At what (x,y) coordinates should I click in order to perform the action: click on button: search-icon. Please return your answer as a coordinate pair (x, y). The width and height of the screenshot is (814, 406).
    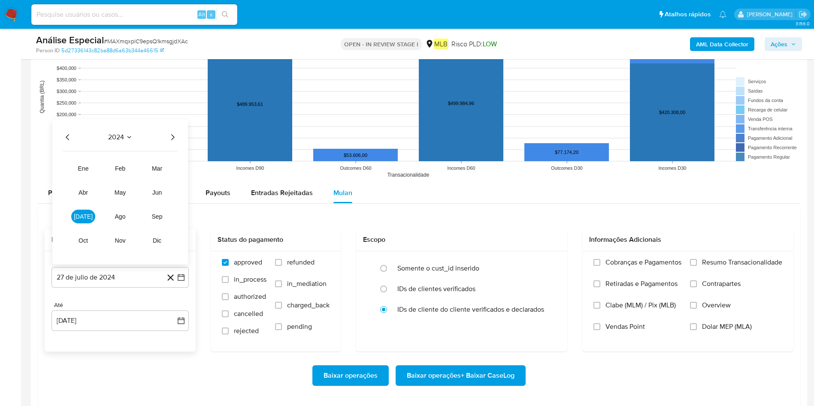
    Looking at the image, I should click on (225, 15).